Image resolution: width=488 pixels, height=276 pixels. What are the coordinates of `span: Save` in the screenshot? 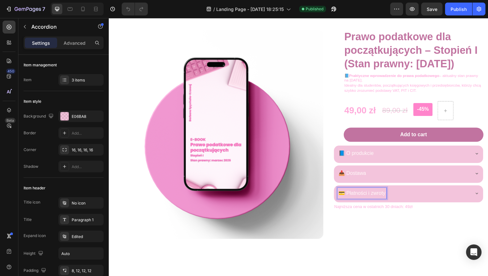 It's located at (432, 9).